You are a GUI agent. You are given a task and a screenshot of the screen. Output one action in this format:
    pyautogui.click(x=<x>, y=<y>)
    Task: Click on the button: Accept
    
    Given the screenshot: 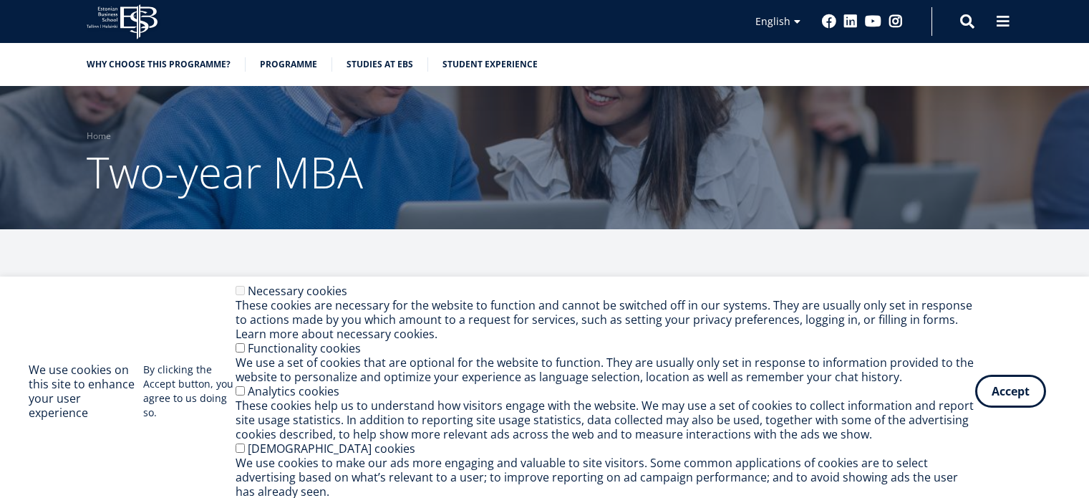 What is the action you would take?
    pyautogui.click(x=1011, y=391)
    